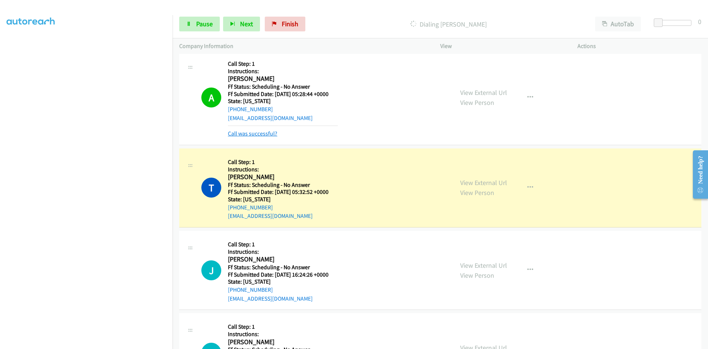  What do you see at coordinates (285, 24) in the screenshot?
I see `a: Finish` at bounding box center [285, 24].